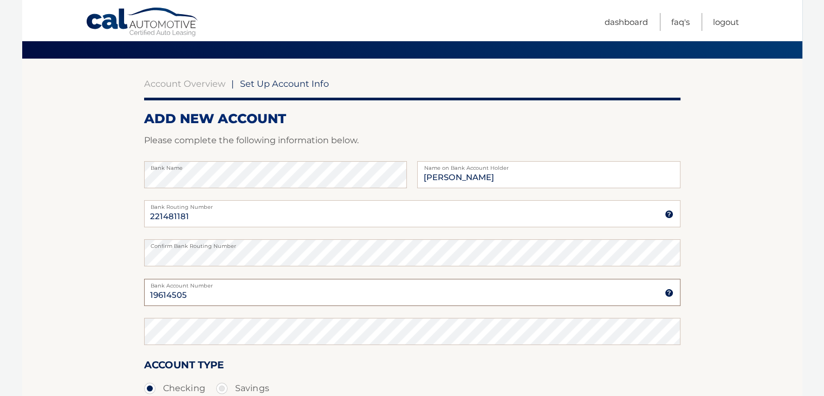  What do you see at coordinates (412, 243) in the screenshot?
I see `label: Confirm Bank Routing Number` at bounding box center [412, 243].